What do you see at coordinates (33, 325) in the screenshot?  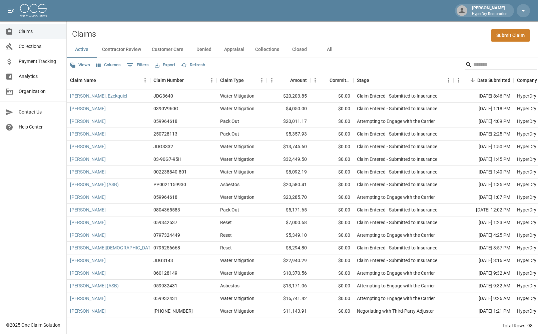 I see `div: © 2025 One Claim Solution` at bounding box center [33, 325].